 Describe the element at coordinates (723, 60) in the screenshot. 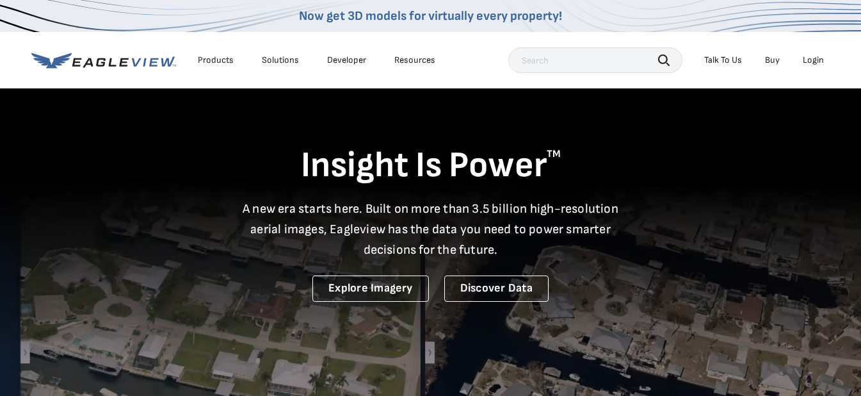

I see `div: Talk To Us` at that location.